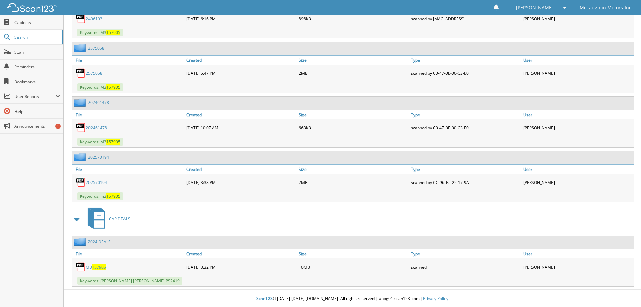 Image resolution: width=641 pixels, height=307 pixels. Describe the element at coordinates (606, 8) in the screenshot. I see `span: McLaughlin Motors Inc` at that location.